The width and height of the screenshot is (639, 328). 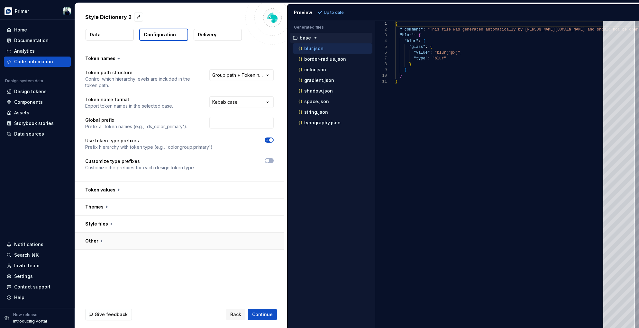 I want to click on div: Preview, so click(x=303, y=13).